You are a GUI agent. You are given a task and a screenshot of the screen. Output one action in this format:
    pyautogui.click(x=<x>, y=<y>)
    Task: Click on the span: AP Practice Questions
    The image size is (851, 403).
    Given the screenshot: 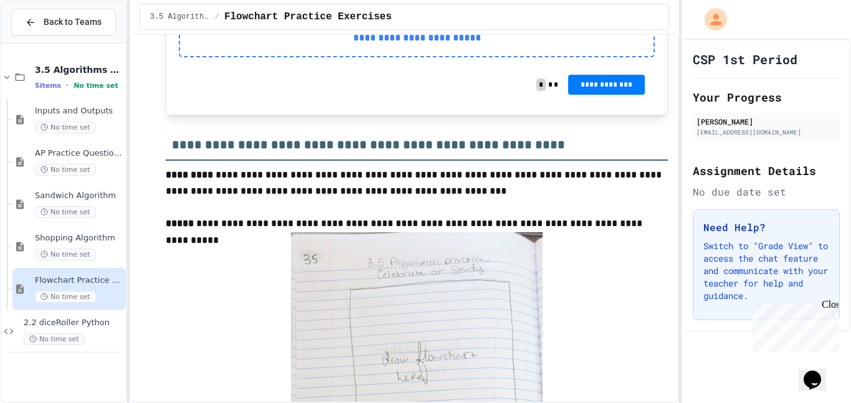 What is the action you would take?
    pyautogui.click(x=79, y=153)
    